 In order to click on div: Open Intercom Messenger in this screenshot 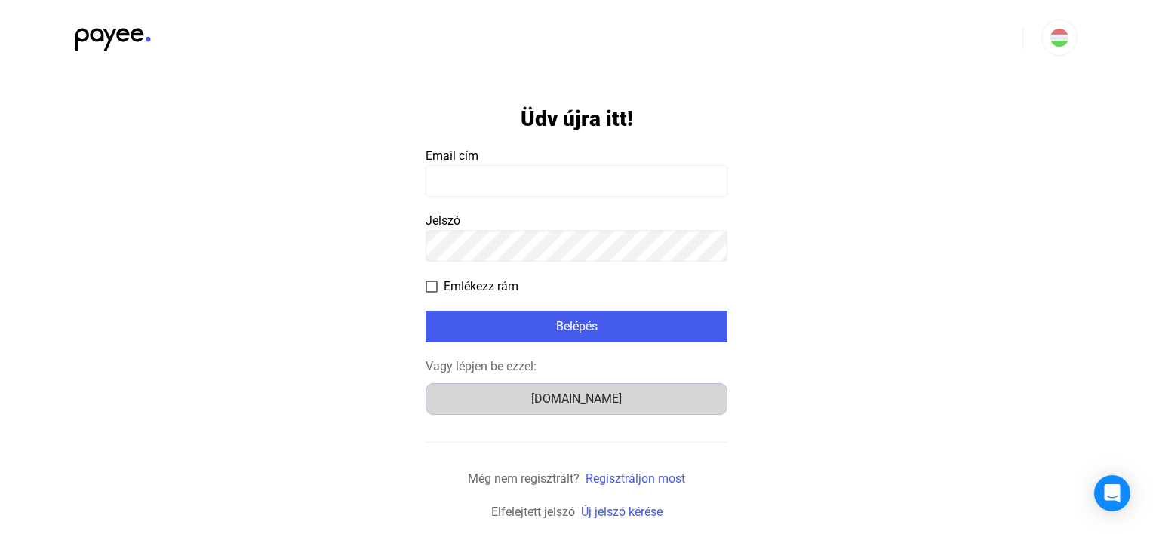, I will do `click(1113, 494)`.